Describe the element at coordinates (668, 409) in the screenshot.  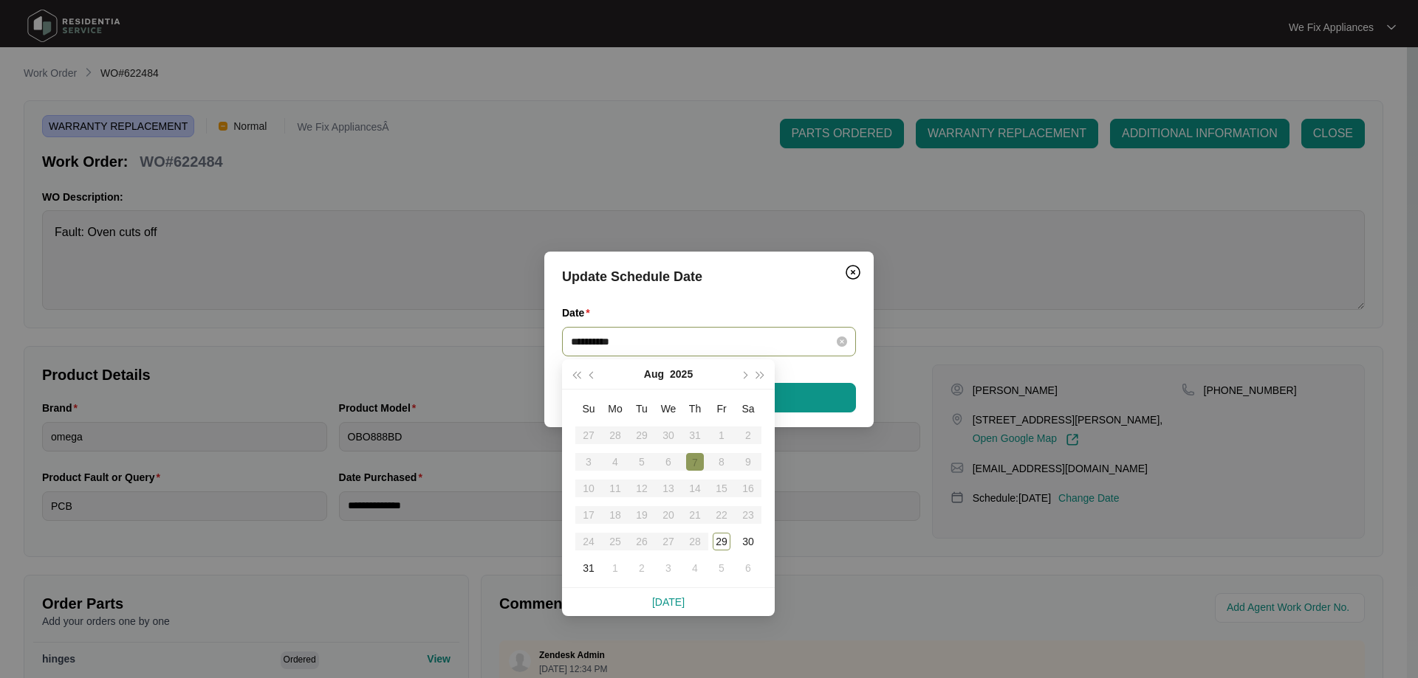
I see `th: We` at that location.